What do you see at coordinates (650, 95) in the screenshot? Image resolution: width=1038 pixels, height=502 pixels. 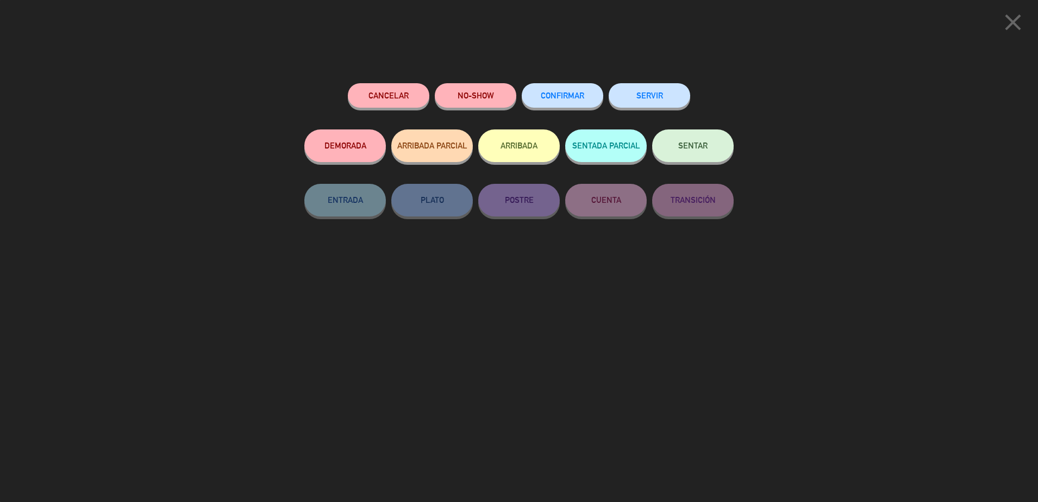 I see `button: SERVIR` at bounding box center [650, 95].